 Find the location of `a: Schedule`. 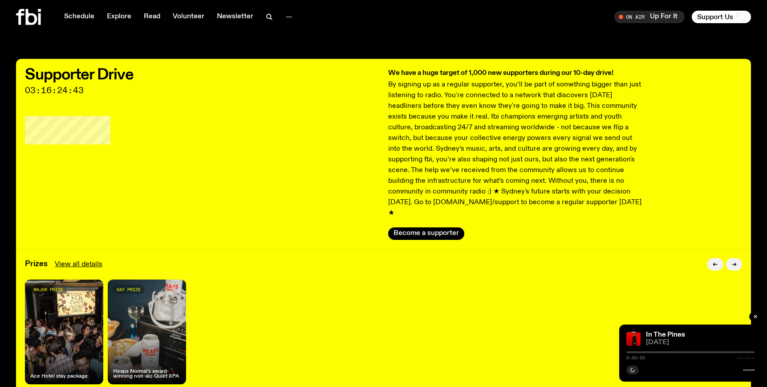

a: Schedule is located at coordinates (79, 17).